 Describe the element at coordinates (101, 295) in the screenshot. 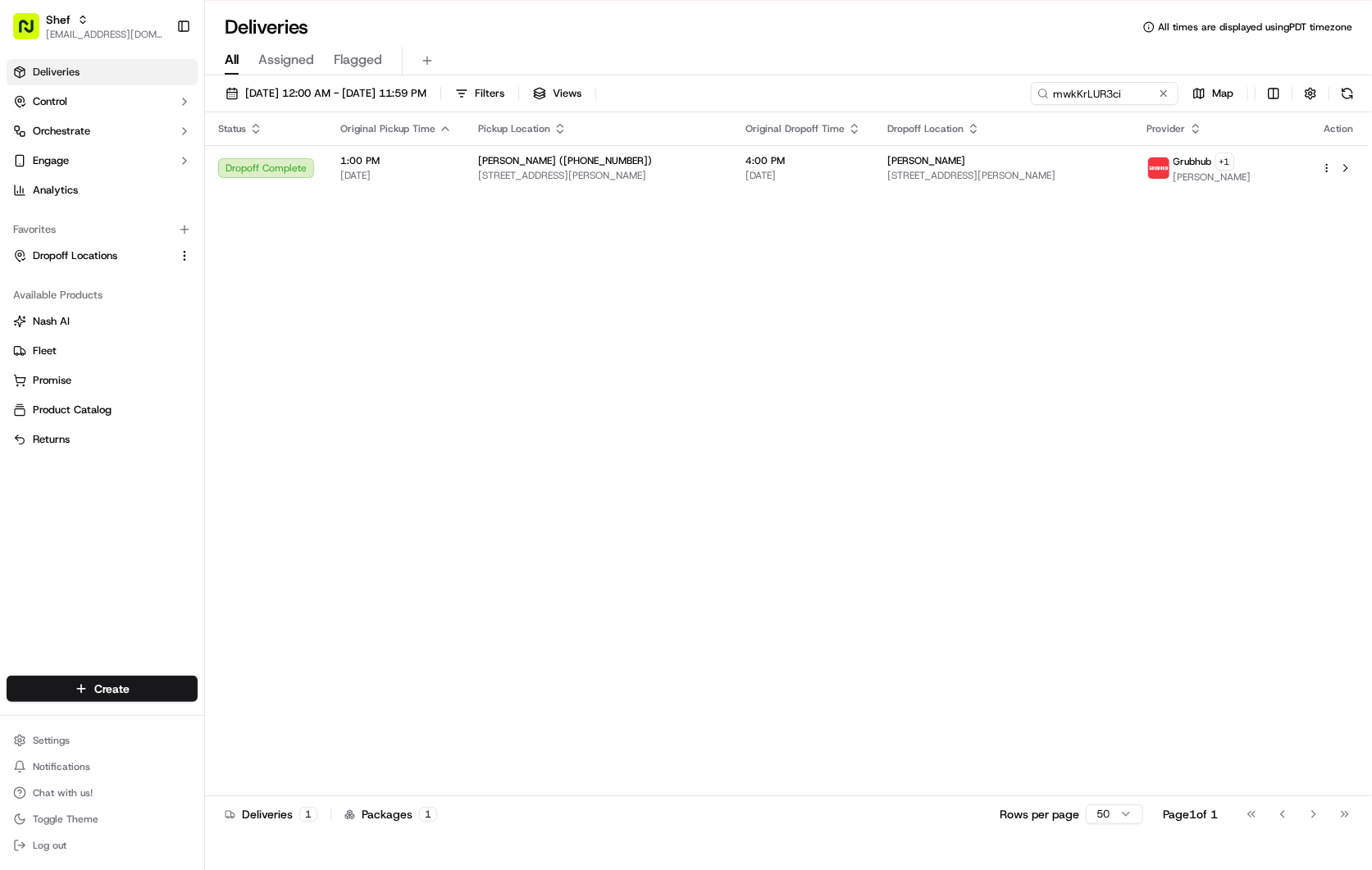

I see `div: Available Products` at that location.